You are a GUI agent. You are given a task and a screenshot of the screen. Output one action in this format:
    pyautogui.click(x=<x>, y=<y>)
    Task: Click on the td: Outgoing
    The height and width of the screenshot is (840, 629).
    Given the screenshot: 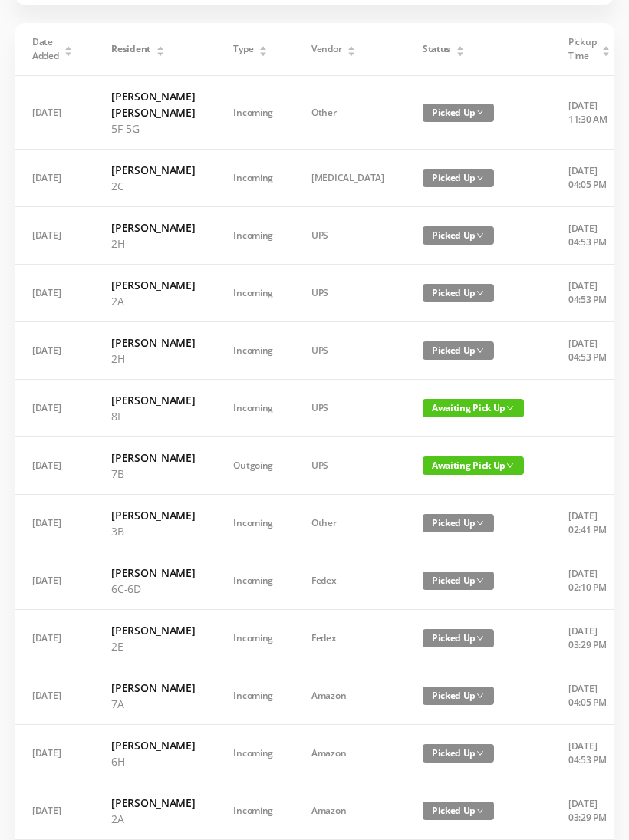 What is the action you would take?
    pyautogui.click(x=253, y=465)
    